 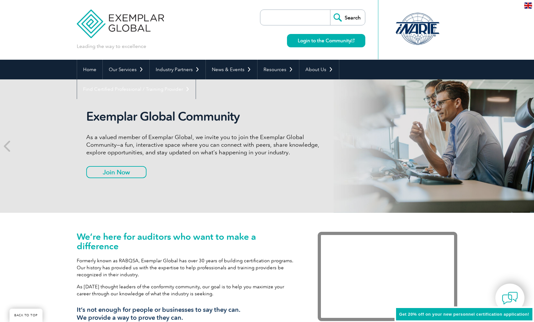 What do you see at coordinates (464, 314) in the screenshot?
I see `span: Get 20% off on your new personnel certification application!` at bounding box center [464, 314].